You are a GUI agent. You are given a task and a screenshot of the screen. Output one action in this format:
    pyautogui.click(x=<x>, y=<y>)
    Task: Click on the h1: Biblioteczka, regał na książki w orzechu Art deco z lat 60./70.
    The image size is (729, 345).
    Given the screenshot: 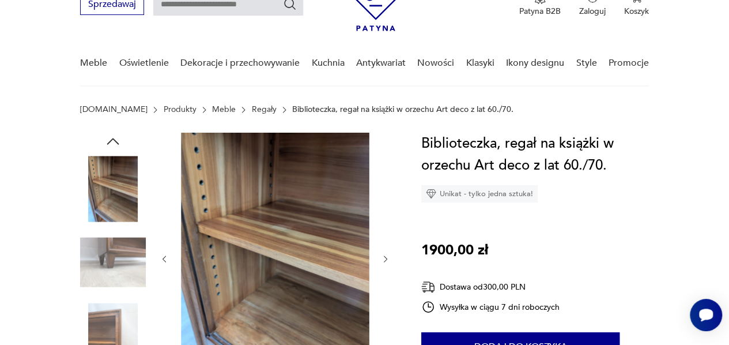 What is the action you would take?
    pyautogui.click(x=535, y=155)
    